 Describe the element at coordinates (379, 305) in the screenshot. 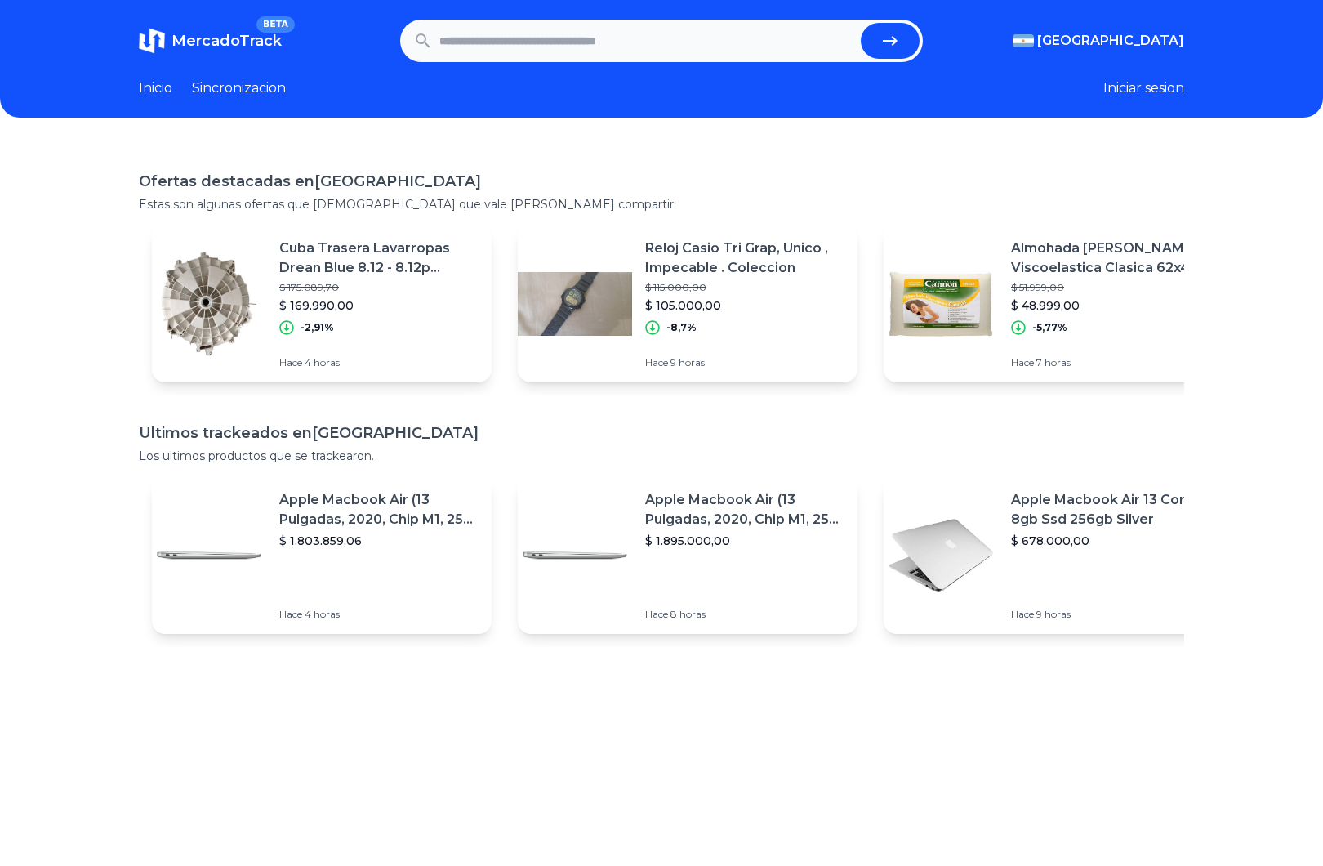

I see `p: $ 169.990,00` at that location.